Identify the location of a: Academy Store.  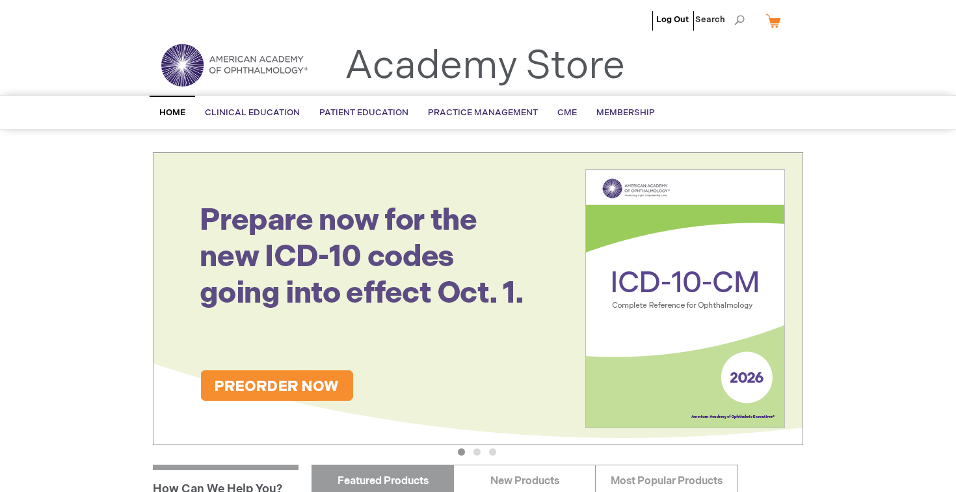
(485, 66).